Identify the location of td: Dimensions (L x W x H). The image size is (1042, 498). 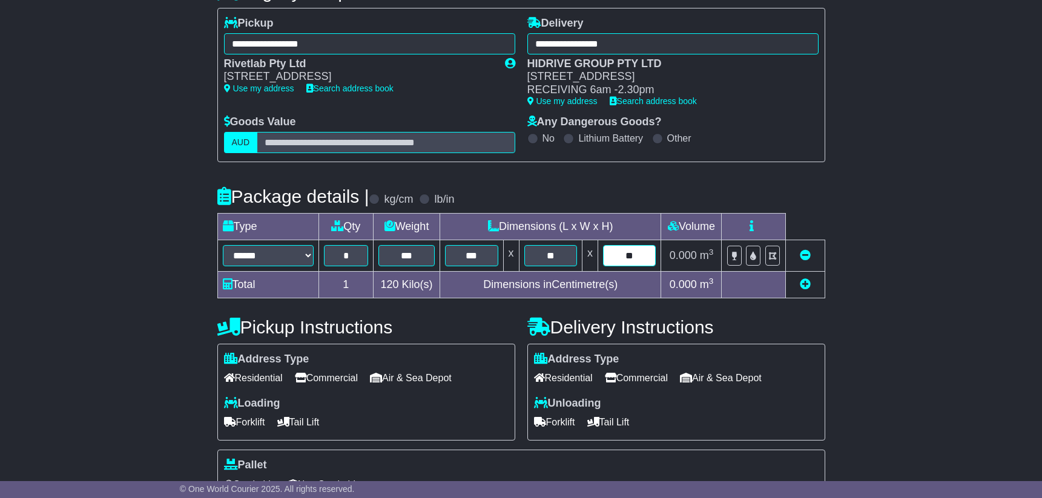
(550, 226).